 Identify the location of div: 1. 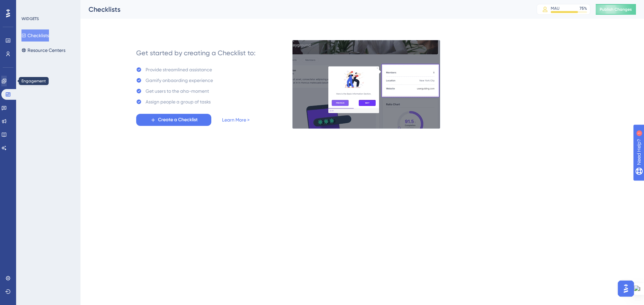
(48, 6).